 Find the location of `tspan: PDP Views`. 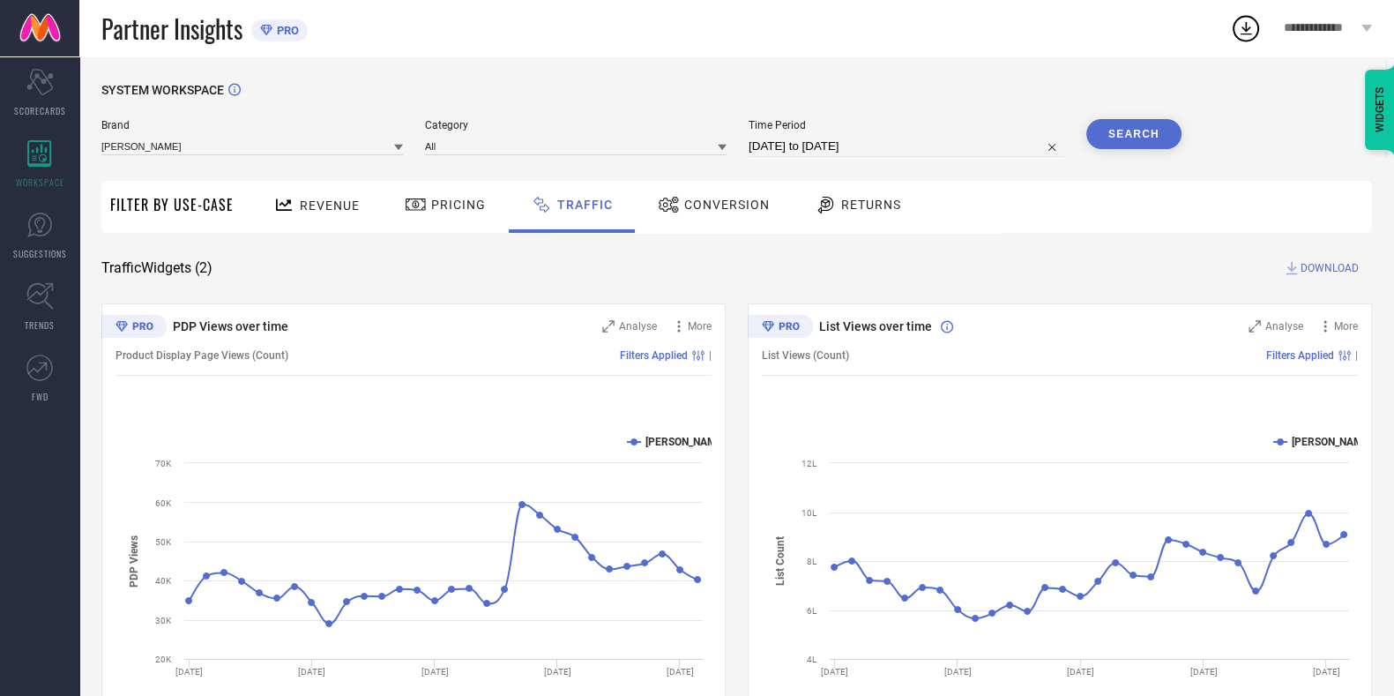

tspan: PDP Views is located at coordinates (134, 560).